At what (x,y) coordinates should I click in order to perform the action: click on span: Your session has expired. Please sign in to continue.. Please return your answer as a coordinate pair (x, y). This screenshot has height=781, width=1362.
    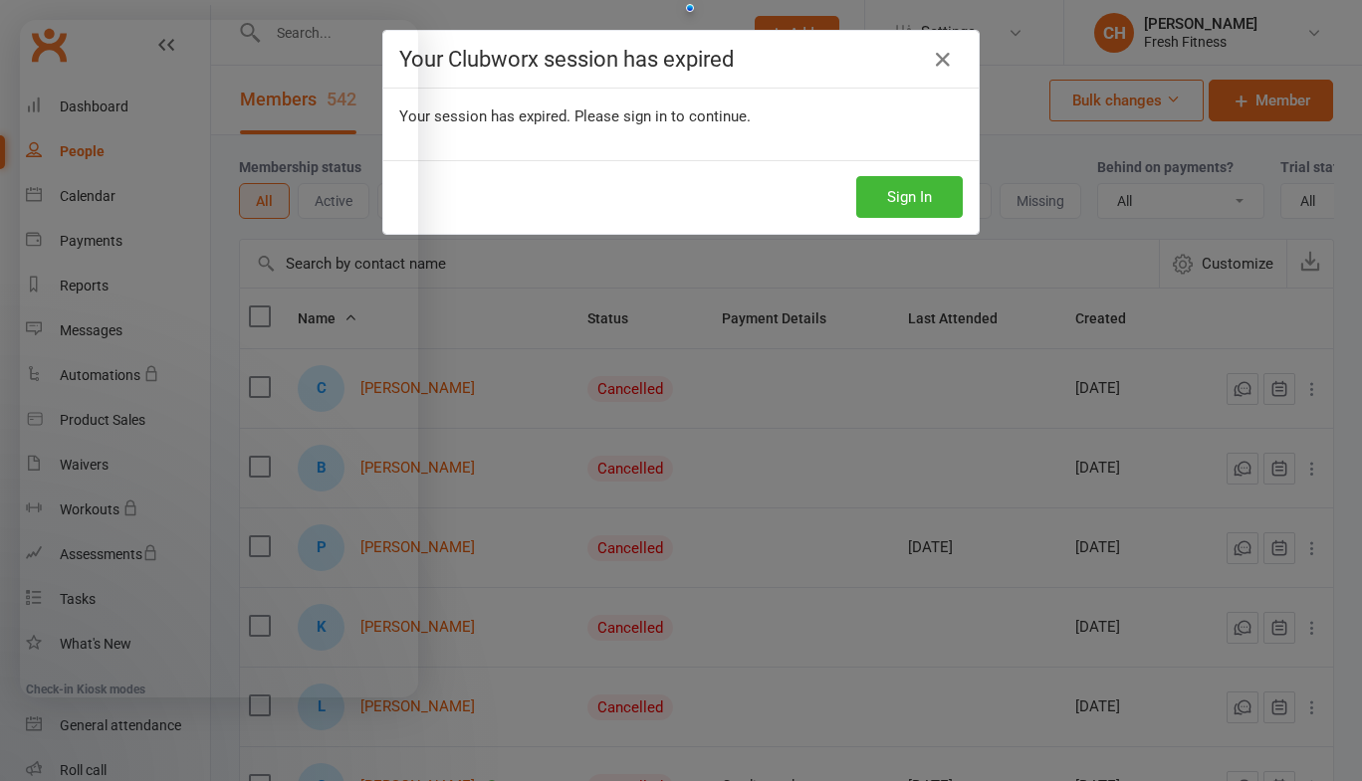
    Looking at the image, I should click on (574, 116).